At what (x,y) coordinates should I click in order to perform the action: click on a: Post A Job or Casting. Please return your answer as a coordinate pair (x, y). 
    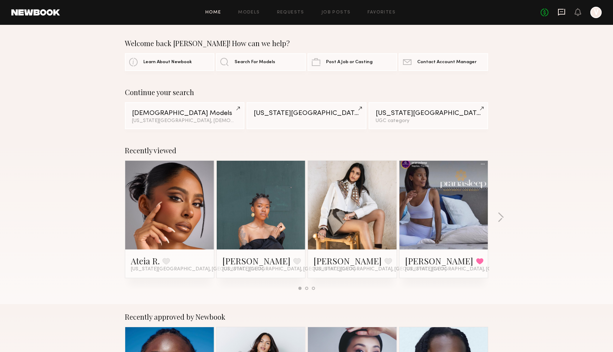
    Looking at the image, I should click on (352, 62).